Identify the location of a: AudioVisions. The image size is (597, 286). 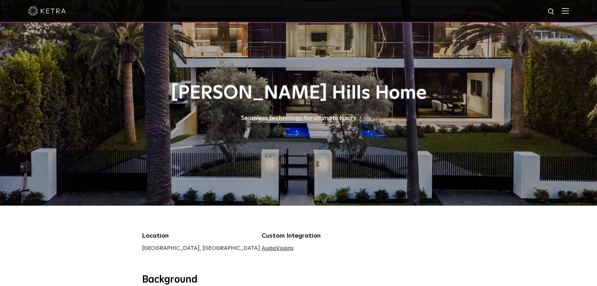
(278, 248).